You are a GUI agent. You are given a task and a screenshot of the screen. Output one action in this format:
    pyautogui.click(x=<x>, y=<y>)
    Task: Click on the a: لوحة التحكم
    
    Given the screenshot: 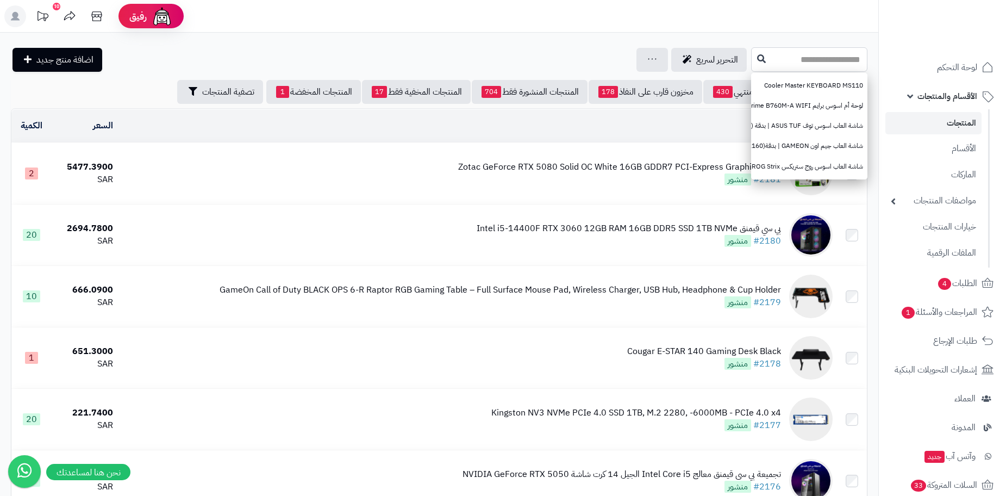 What is the action you would take?
    pyautogui.click(x=943, y=67)
    